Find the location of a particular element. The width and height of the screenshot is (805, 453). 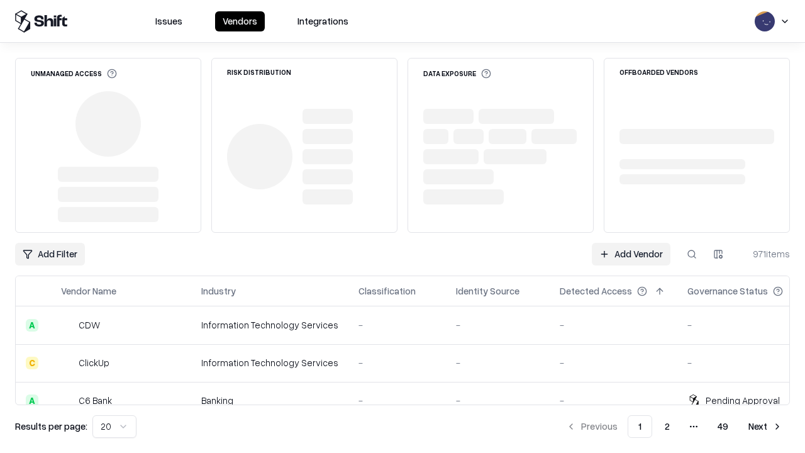

button: Add Filter is located at coordinates (50, 254).